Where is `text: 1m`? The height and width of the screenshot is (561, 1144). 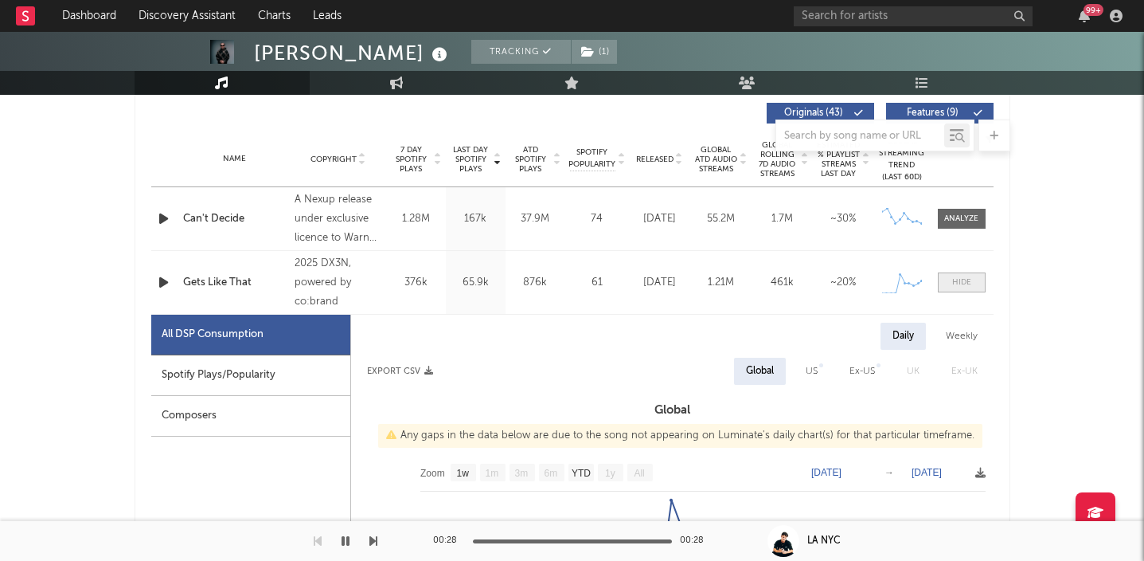 text: 1m is located at coordinates (491, 473).